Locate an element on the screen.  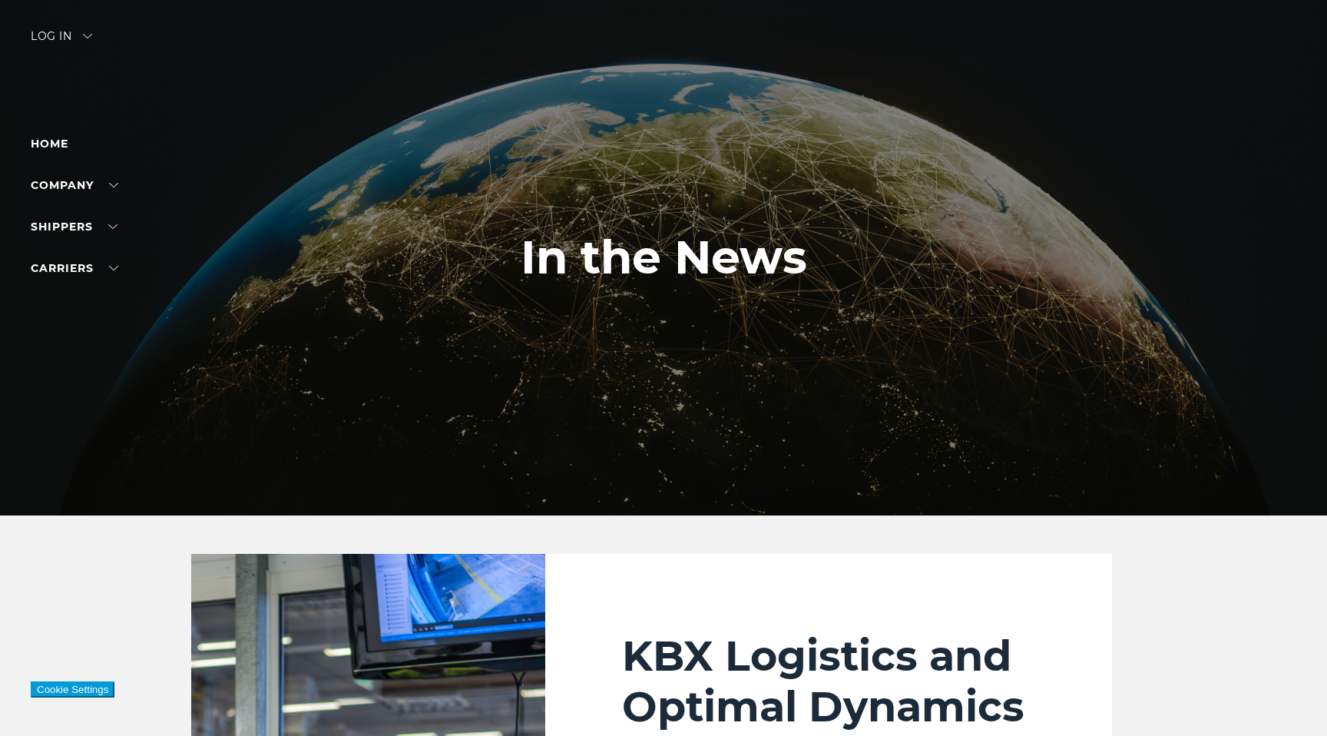
div: Log in is located at coordinates (61, 41).